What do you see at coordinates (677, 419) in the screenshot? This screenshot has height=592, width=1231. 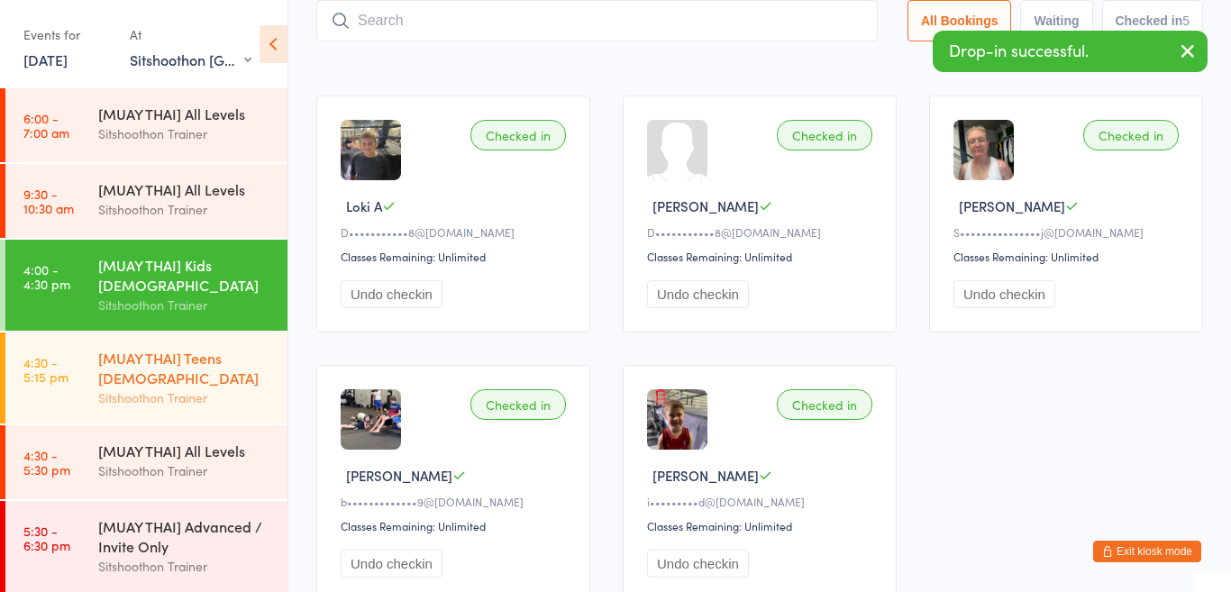 I see `img: image1749102505.png` at bounding box center [677, 419].